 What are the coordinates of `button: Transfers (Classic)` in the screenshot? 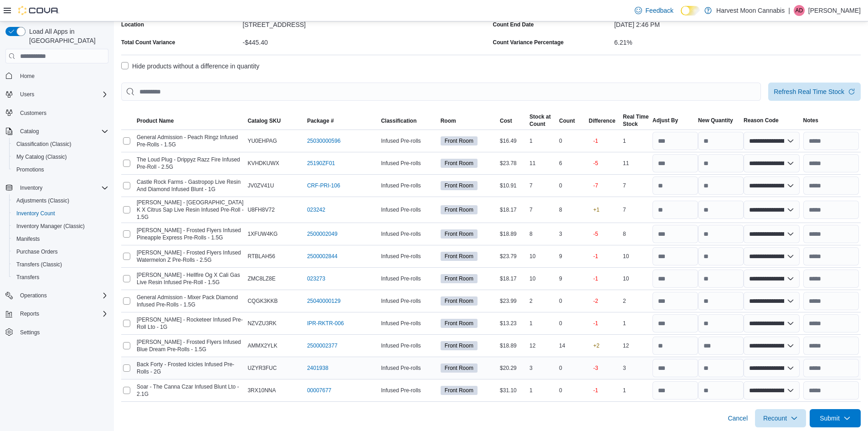 It's located at (61, 264).